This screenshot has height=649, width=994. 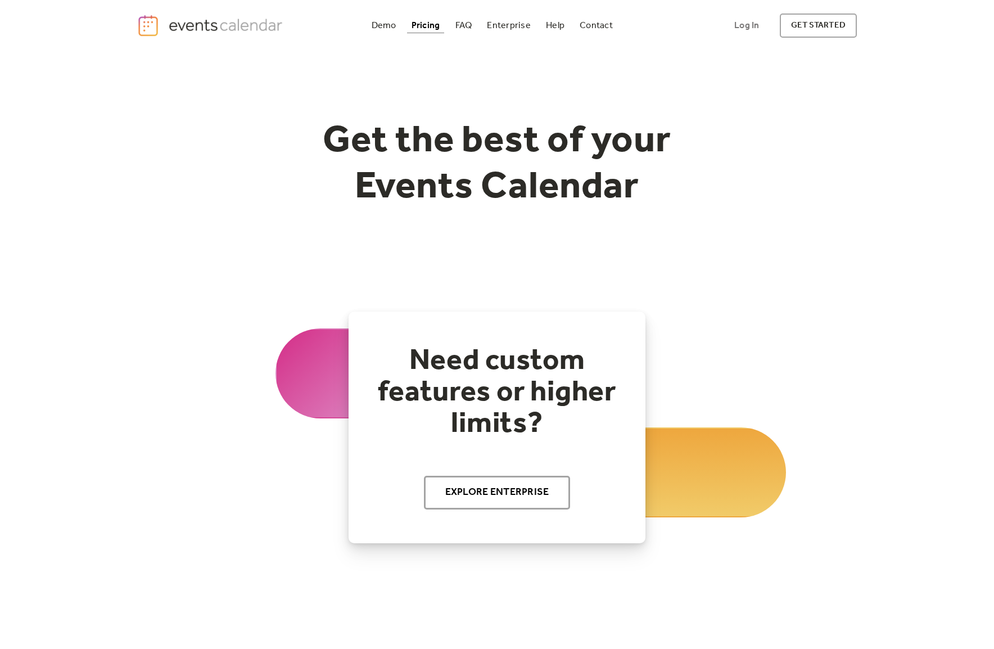 I want to click on a: get started, so click(x=818, y=25).